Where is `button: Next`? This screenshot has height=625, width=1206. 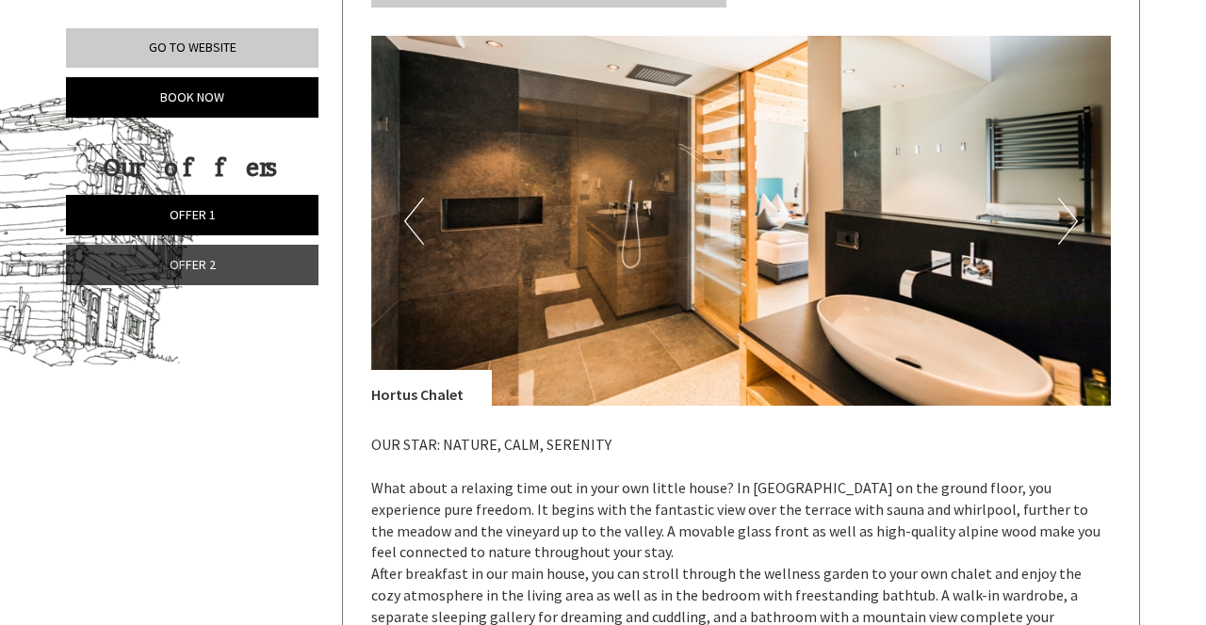
button: Next is located at coordinates (1067, 221).